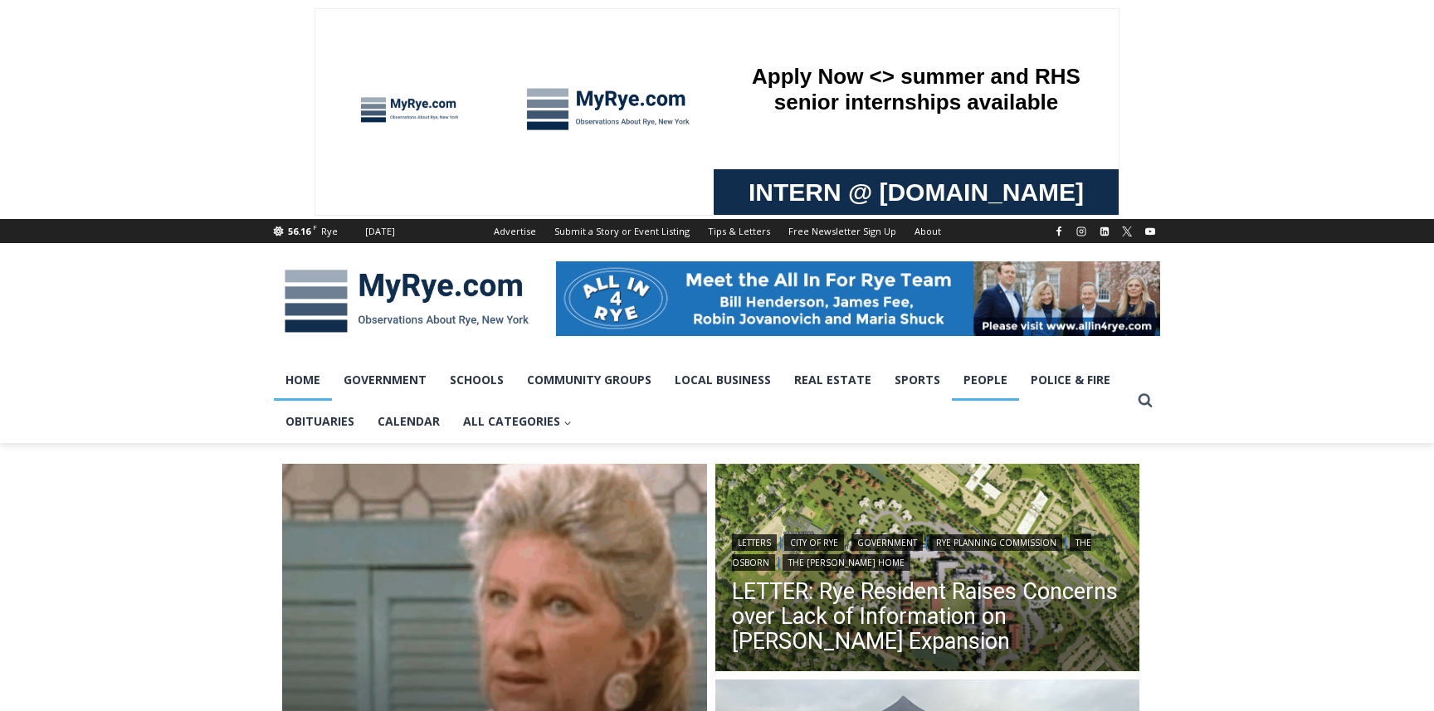  What do you see at coordinates (1082, 232) in the screenshot?
I see `a: Instagram` at bounding box center [1082, 232].